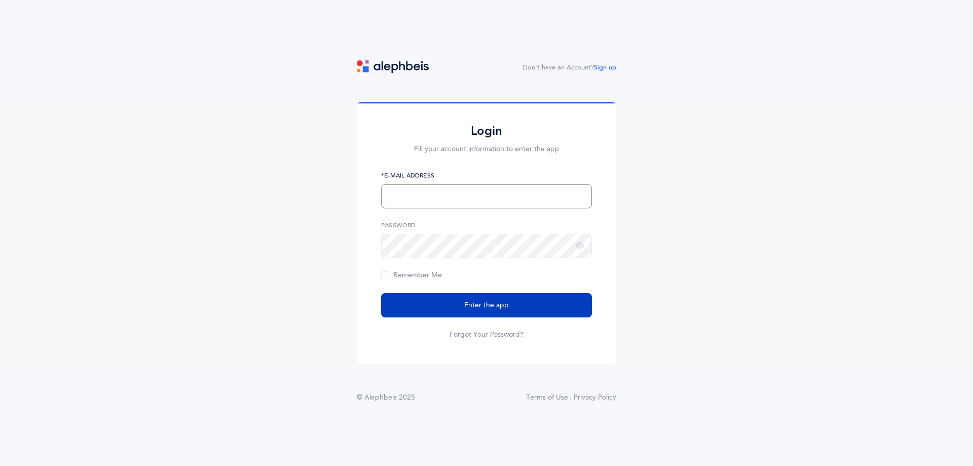 The image size is (973, 466). What do you see at coordinates (569, 68) in the screenshot?
I see `div: Don't have an Account?` at bounding box center [569, 68].